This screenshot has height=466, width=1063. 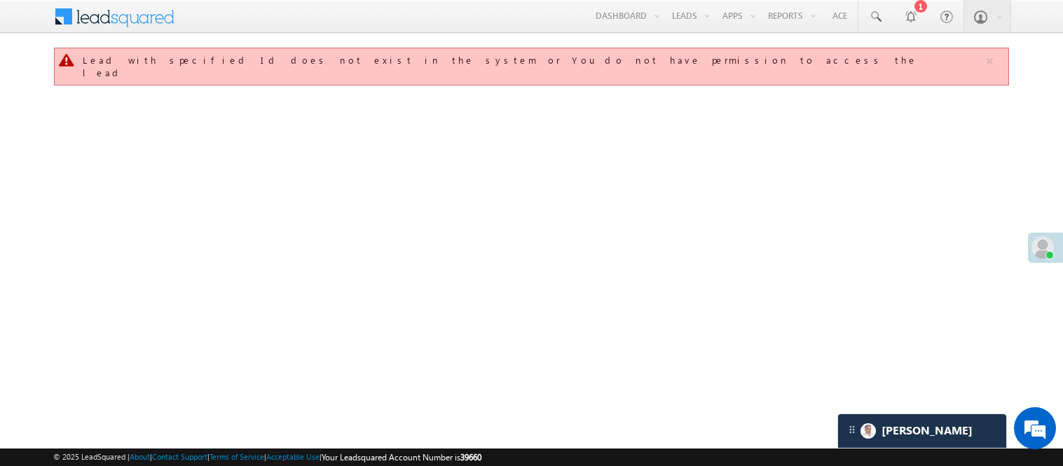 I want to click on img: Carter, so click(x=868, y=431).